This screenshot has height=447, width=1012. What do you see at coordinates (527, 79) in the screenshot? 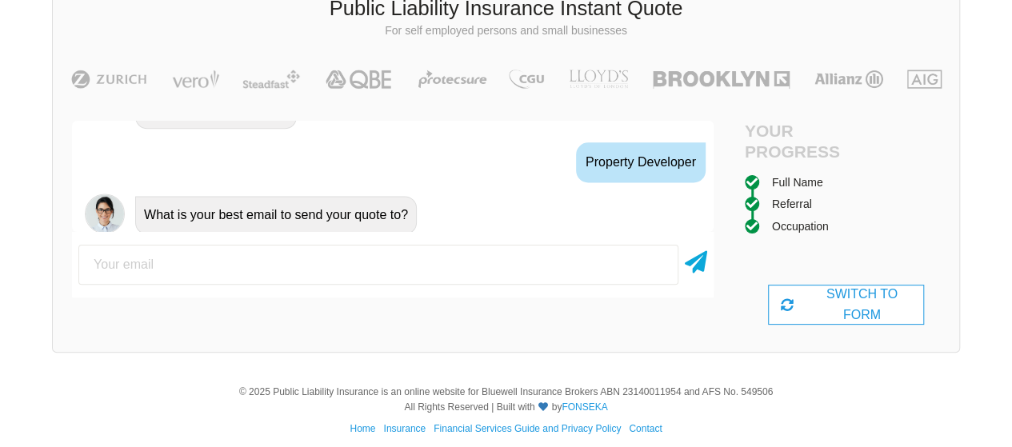
I see `img: CGU | Public Liability Insurance` at bounding box center [527, 79].